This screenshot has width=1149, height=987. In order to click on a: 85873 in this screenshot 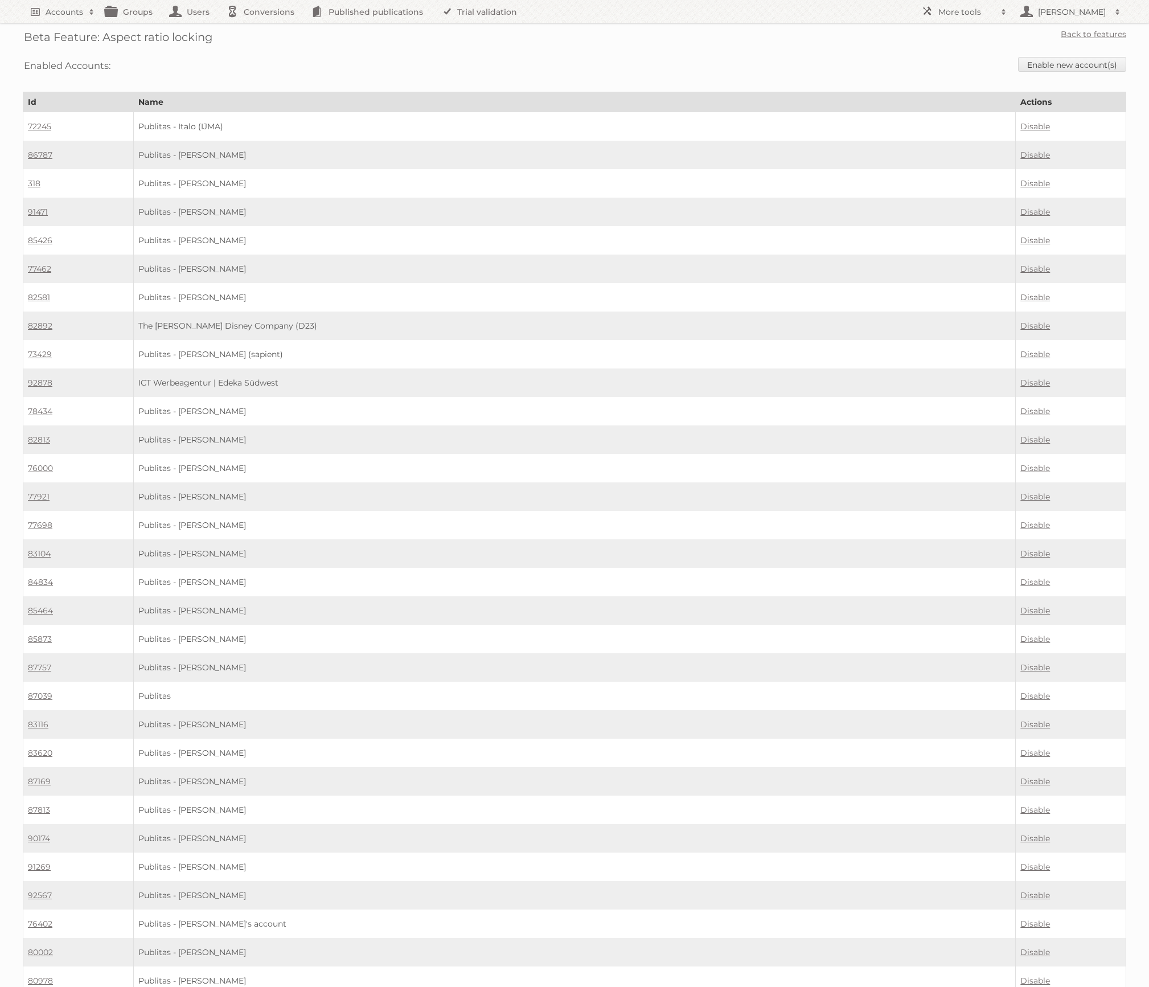, I will do `click(40, 639)`.